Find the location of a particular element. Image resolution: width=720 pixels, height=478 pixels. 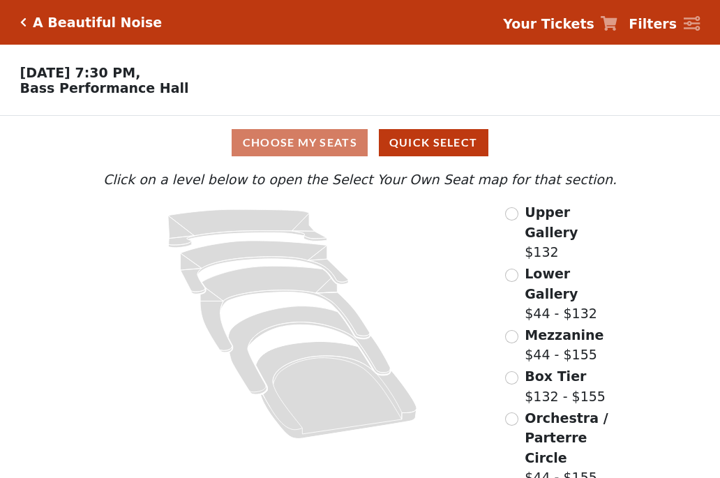

label: $132 is located at coordinates (572, 232).